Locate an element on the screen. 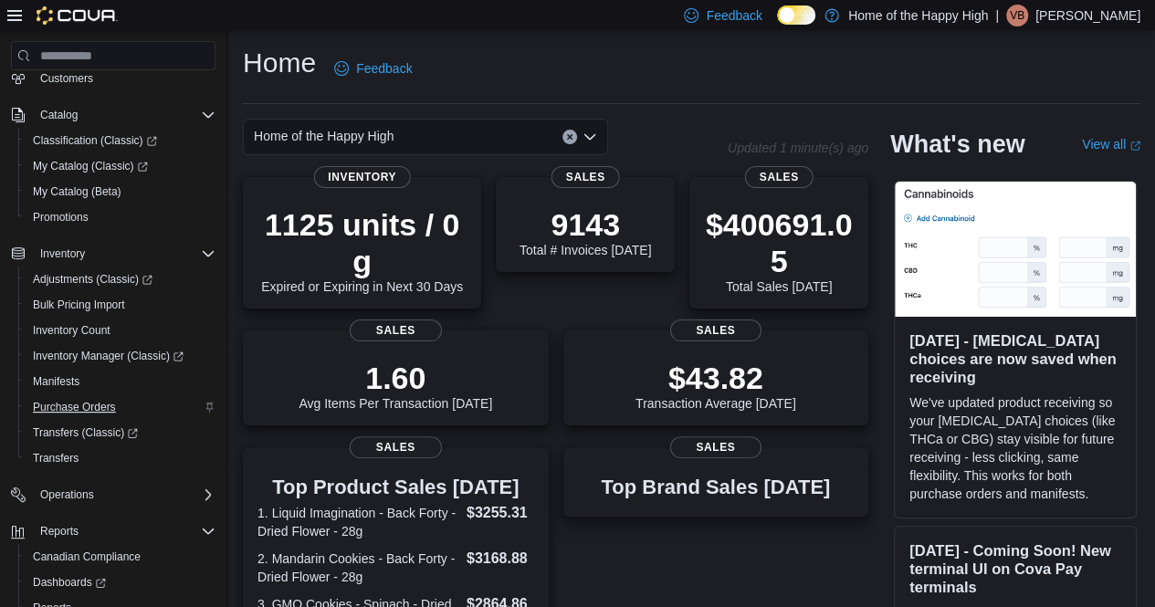 This screenshot has width=1155, height=607. button: Promotions is located at coordinates (120, 217).